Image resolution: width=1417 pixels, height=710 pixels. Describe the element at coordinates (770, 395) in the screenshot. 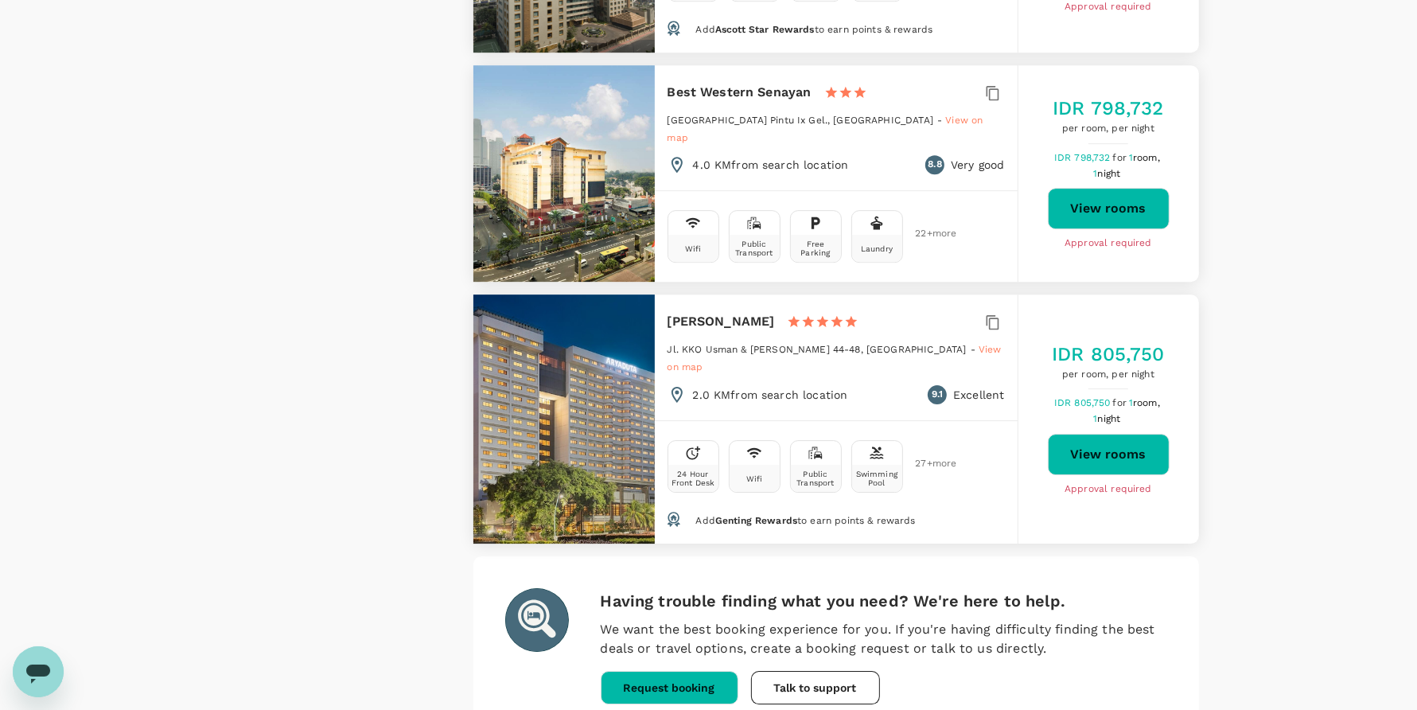

I see `p: 2.0 KM from search location` at that location.